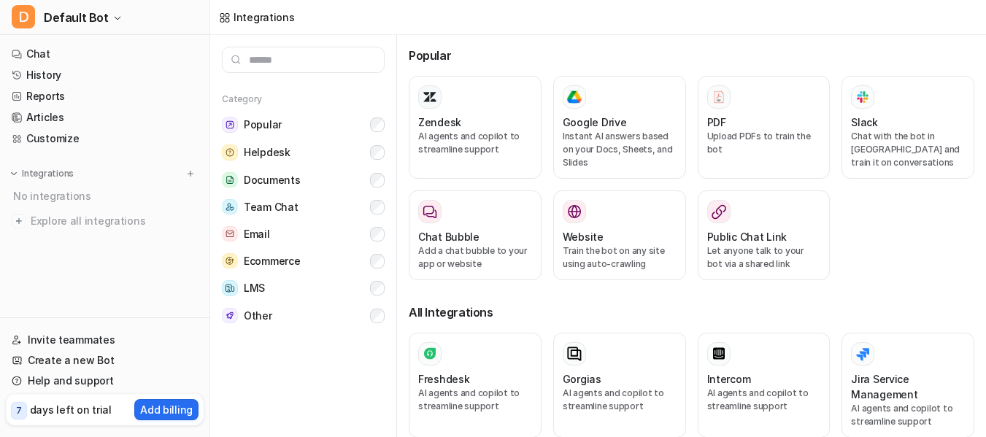 The image size is (986, 437). What do you see at coordinates (104, 340) in the screenshot?
I see `a: Invite teammates` at bounding box center [104, 340].